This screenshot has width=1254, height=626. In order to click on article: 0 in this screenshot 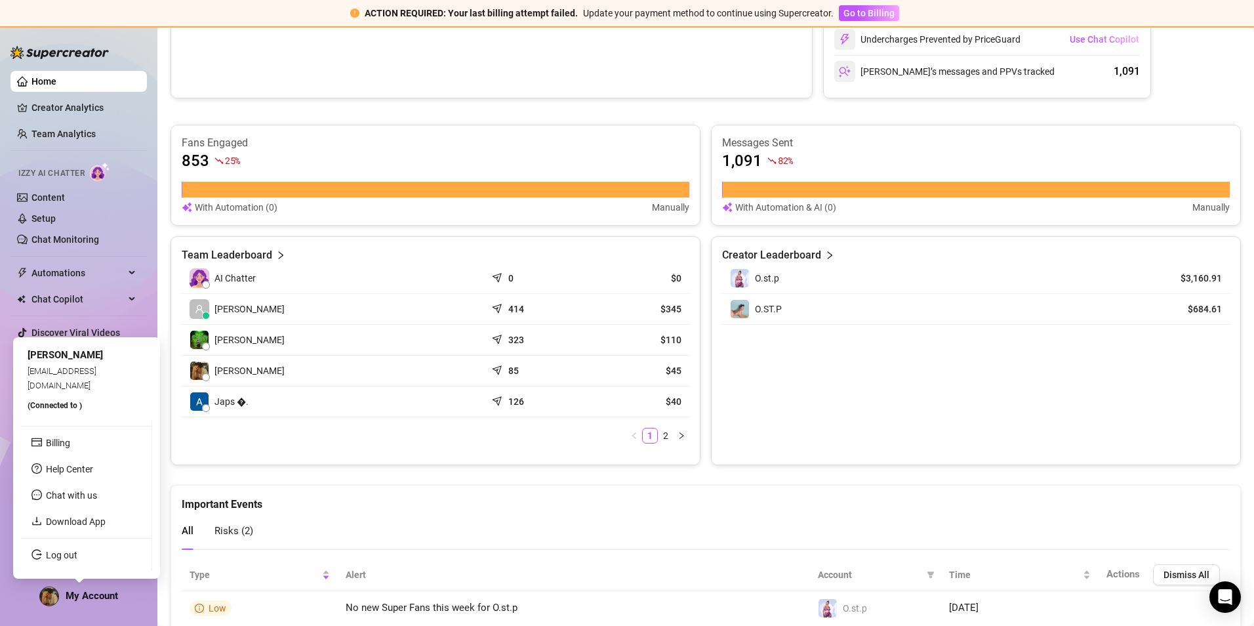, I will do `click(511, 278)`.